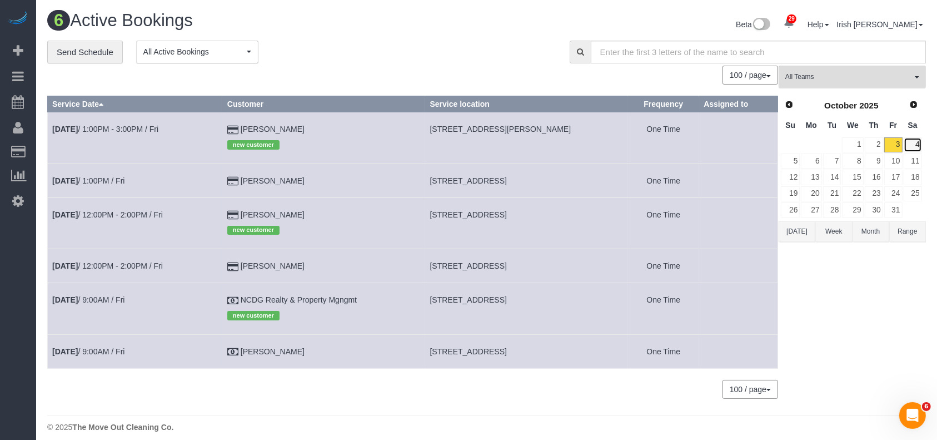 The image size is (937, 440). Describe the element at coordinates (874, 177) in the screenshot. I see `a: 16` at that location.